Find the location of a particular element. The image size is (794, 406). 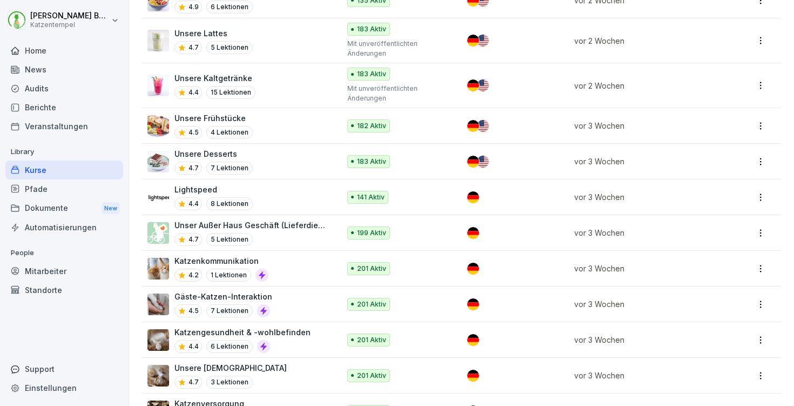

img: y3z6ijle3m8bd306u2bj53xg.png is located at coordinates (158, 376).